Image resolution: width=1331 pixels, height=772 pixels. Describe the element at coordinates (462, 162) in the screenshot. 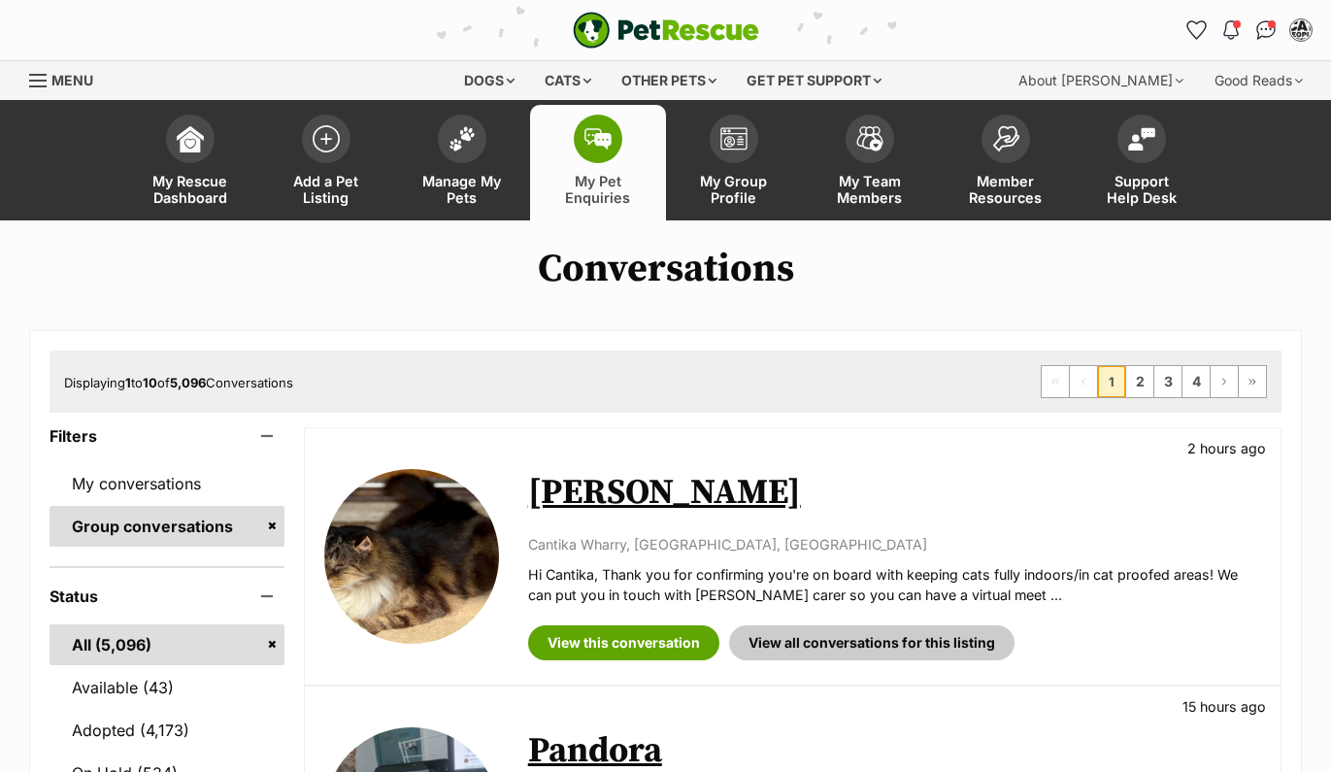

I see `a: Manage My Pets` at that location.